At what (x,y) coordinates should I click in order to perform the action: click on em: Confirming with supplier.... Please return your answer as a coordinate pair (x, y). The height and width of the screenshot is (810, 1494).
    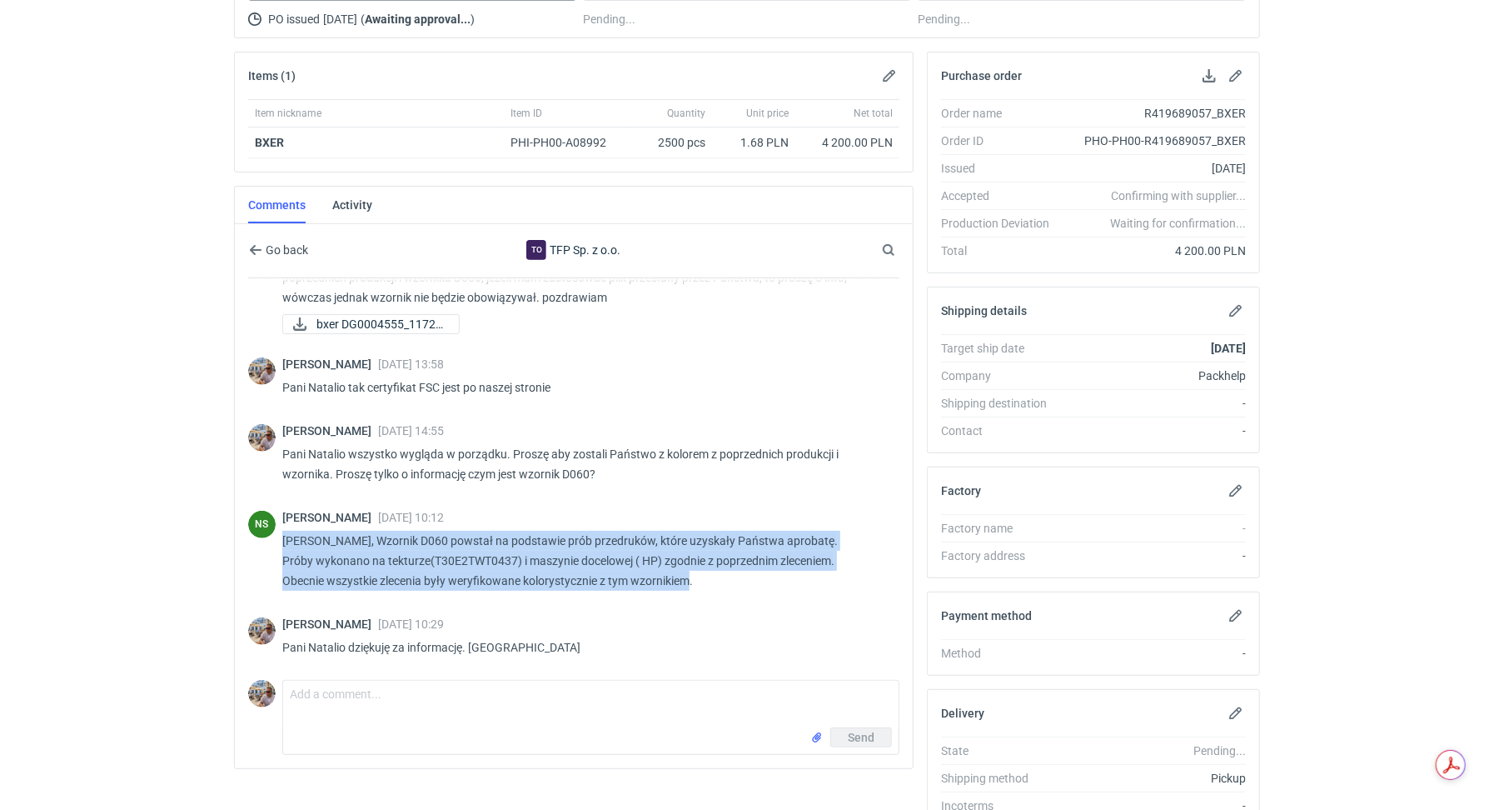
    Looking at the image, I should click on (1179, 196).